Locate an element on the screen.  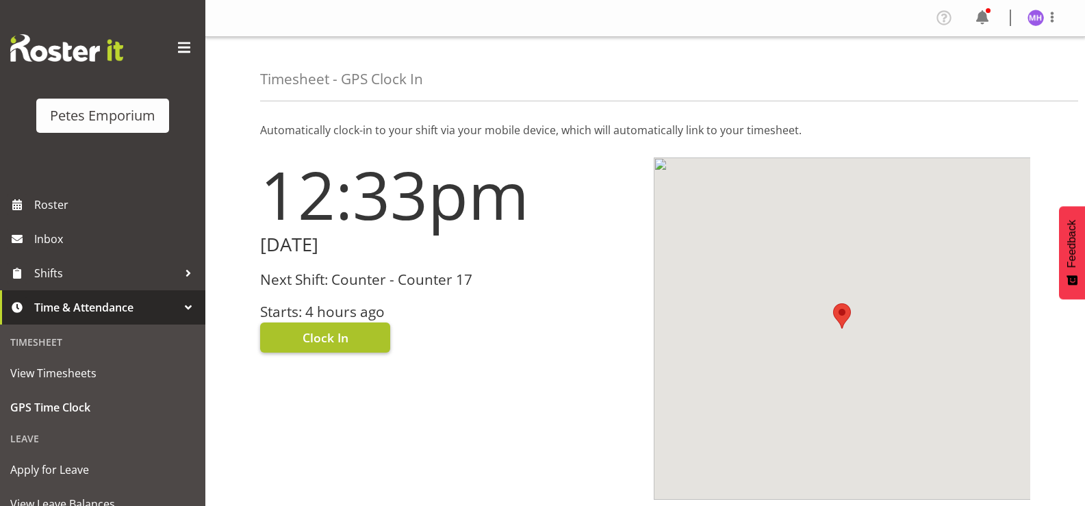
span: GPS Time Clock is located at coordinates (103, 407).